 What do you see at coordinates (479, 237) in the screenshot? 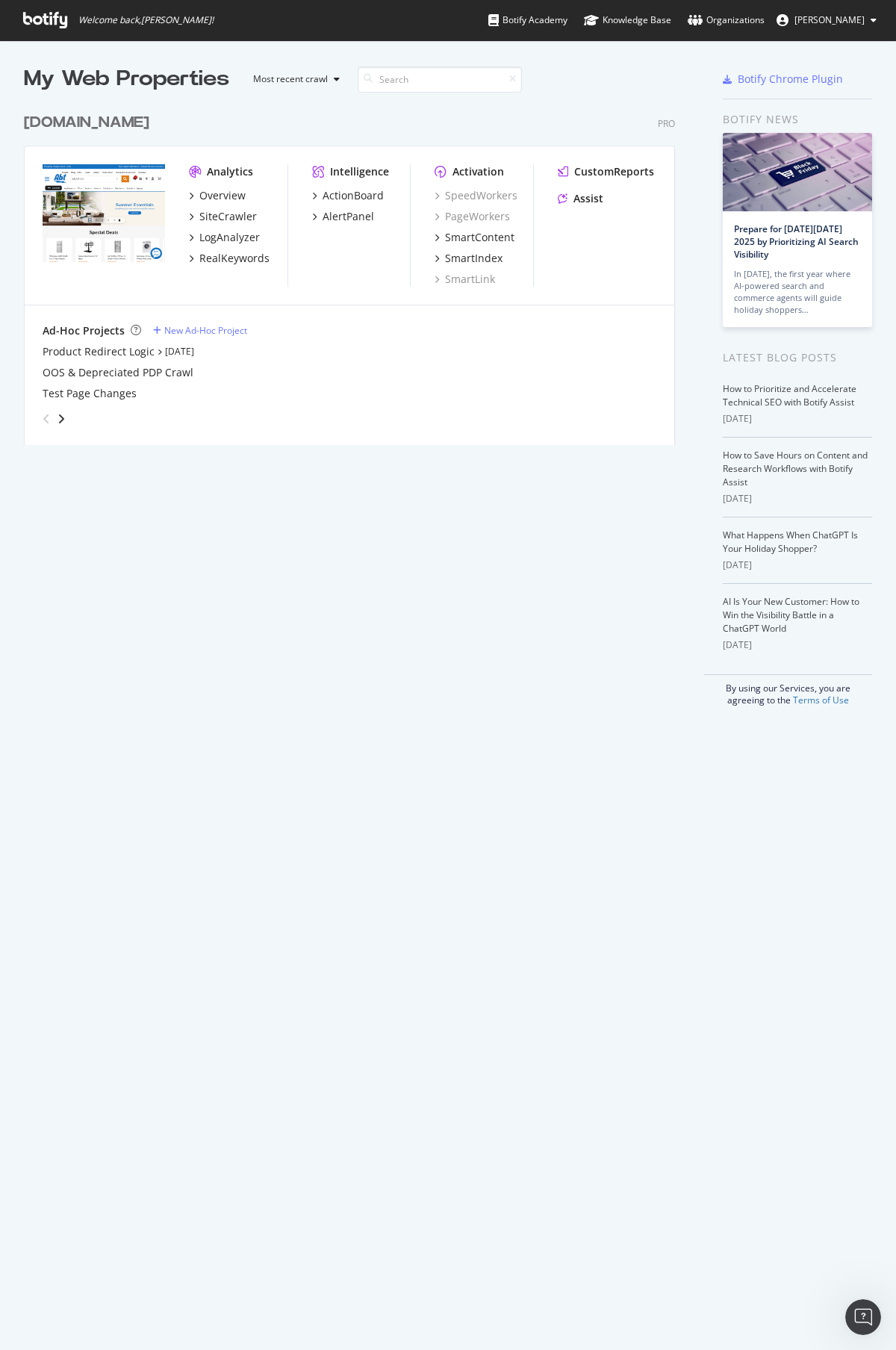
I see `div: SmartContent` at bounding box center [479, 237].